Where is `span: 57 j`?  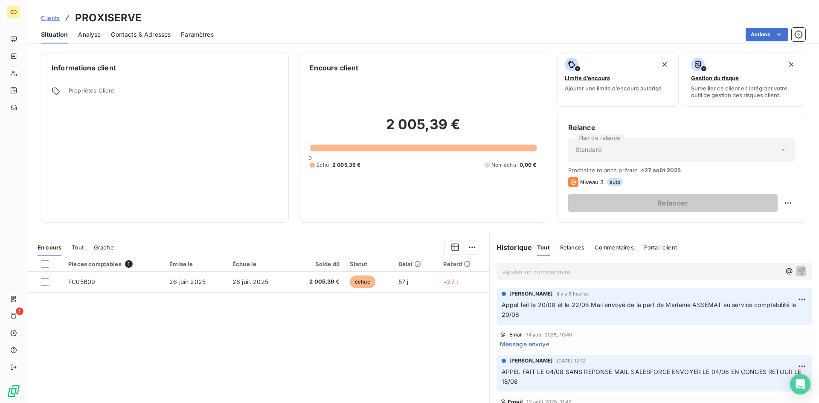 span: 57 j is located at coordinates (404, 282).